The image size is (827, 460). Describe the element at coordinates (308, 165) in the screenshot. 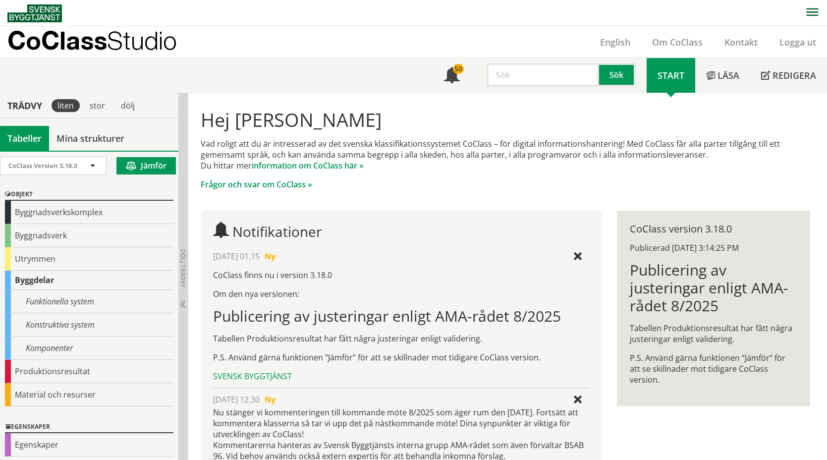

I see `a: information om CoClass här »` at that location.